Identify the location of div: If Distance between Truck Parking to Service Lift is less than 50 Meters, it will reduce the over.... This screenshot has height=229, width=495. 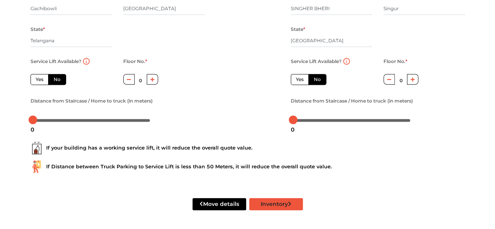
(248, 167).